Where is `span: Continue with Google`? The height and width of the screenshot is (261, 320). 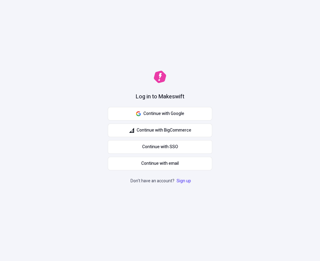 span: Continue with Google is located at coordinates (164, 114).